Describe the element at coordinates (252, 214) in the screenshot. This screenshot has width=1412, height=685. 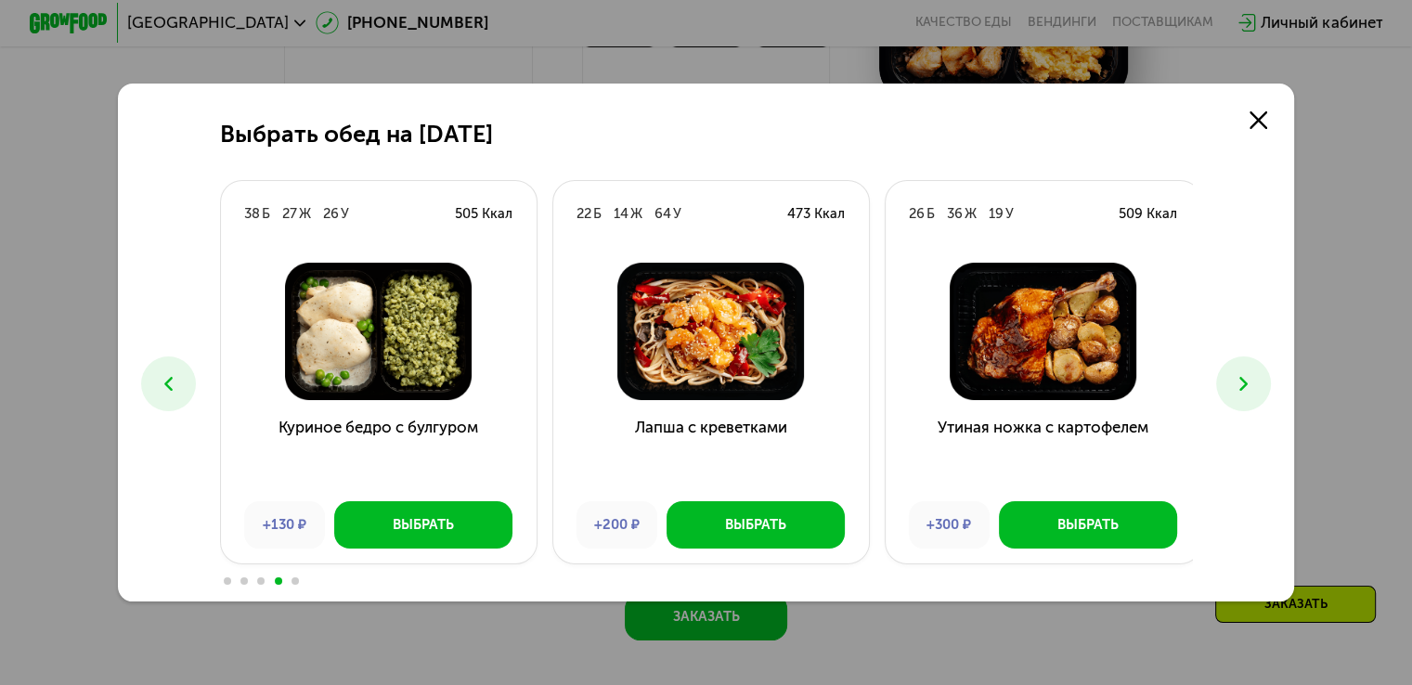
I see `div: 38` at that location.